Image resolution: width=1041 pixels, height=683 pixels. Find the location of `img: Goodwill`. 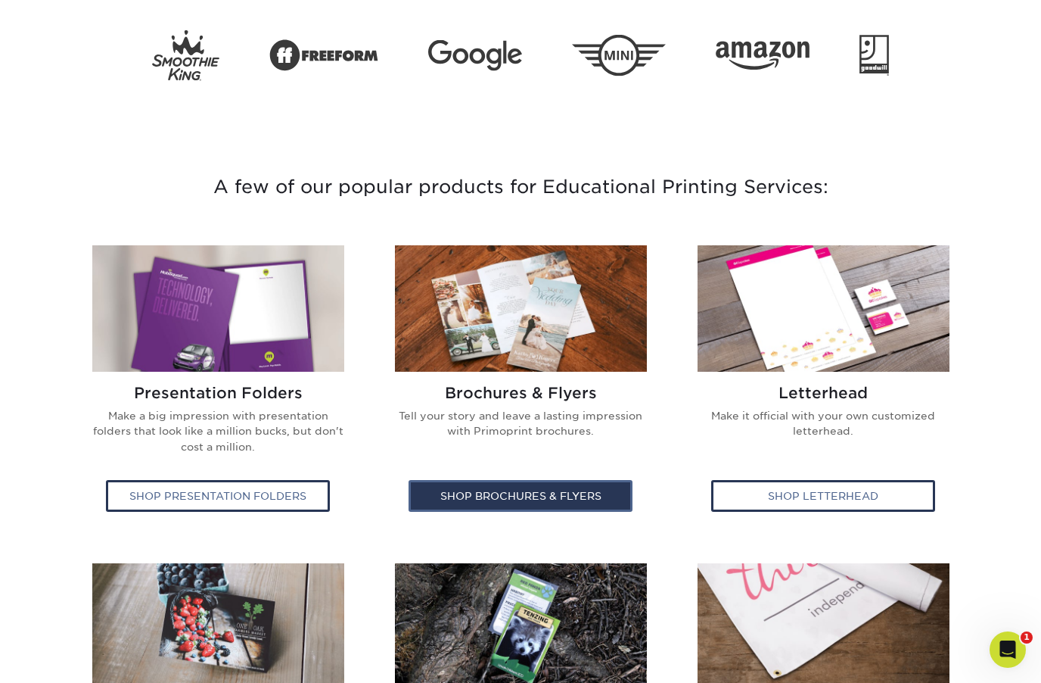

img: Goodwill is located at coordinates (874, 55).